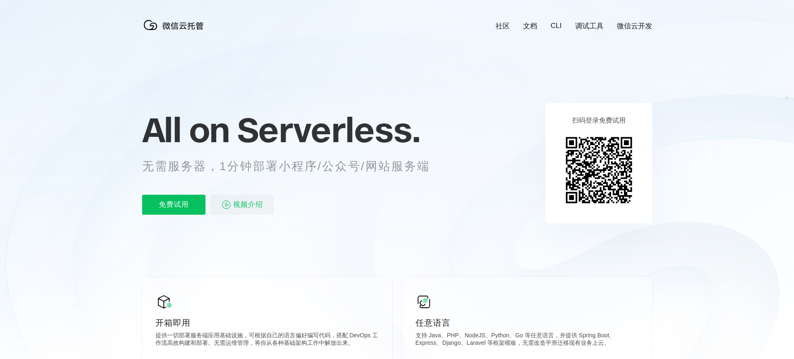  Describe the element at coordinates (527, 323) in the screenshot. I see `p: 任意语言` at that location.